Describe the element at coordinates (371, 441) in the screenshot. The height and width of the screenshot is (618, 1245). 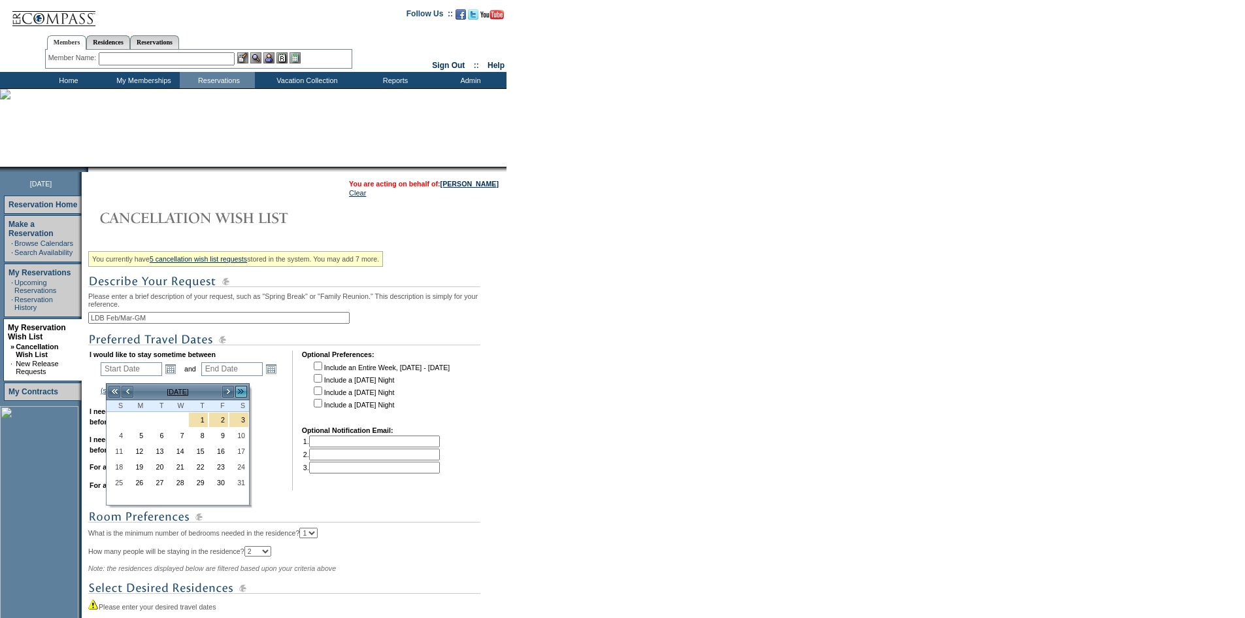
I see `td: 1.` at that location.